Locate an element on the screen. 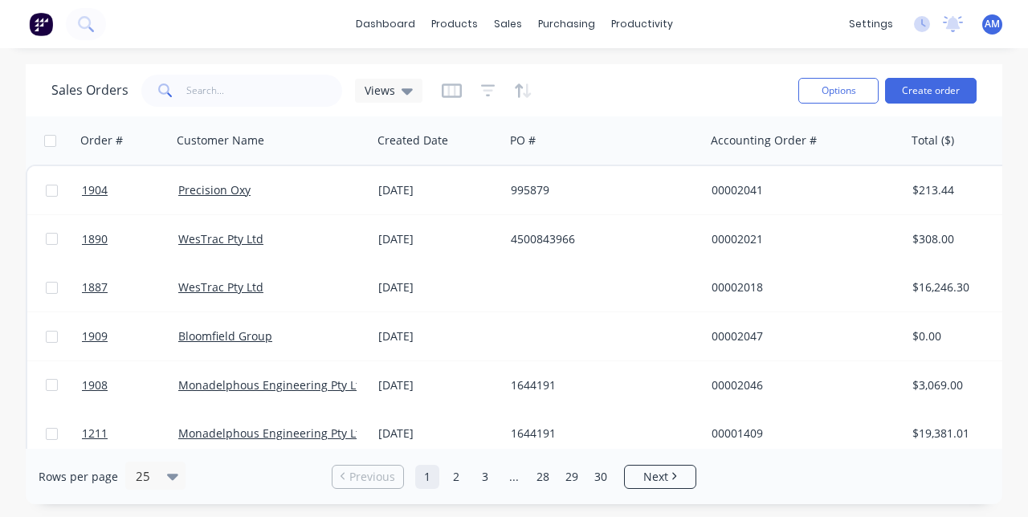 Image resolution: width=1028 pixels, height=517 pixels. a: Jump forward is located at coordinates (514, 477).